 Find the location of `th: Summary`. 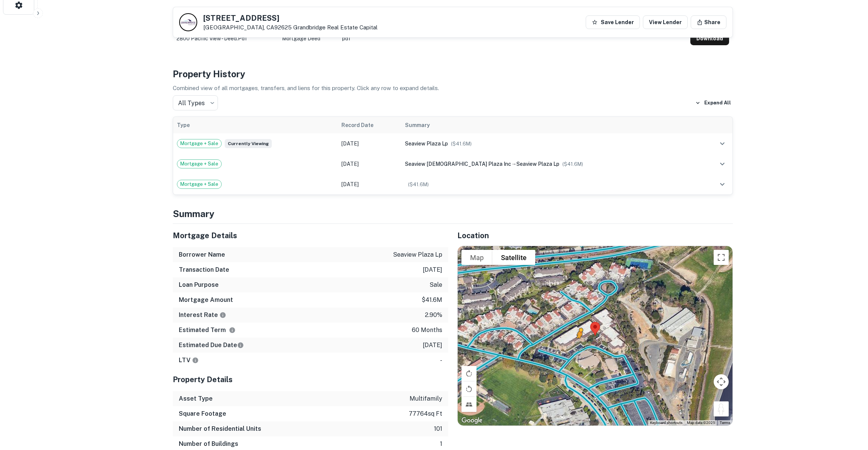

th: Summary is located at coordinates (551, 125).